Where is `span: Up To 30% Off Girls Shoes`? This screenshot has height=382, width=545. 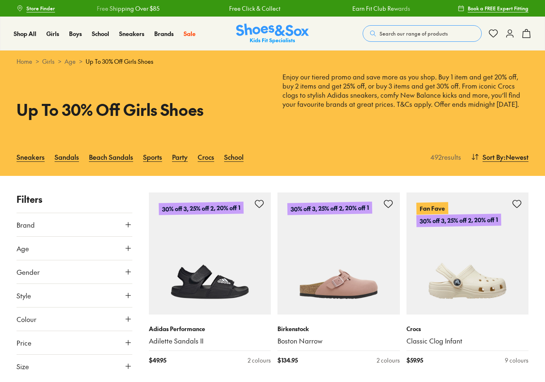 span: Up To 30% Off Girls Shoes is located at coordinates (120, 61).